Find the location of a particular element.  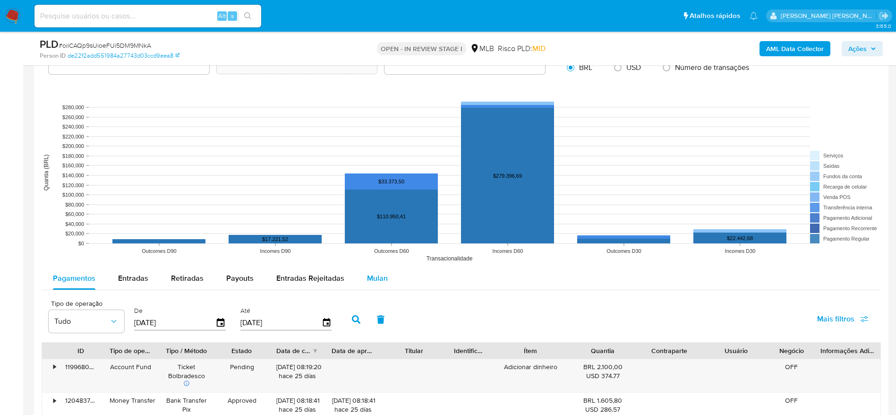

span: MID is located at coordinates (539, 48).